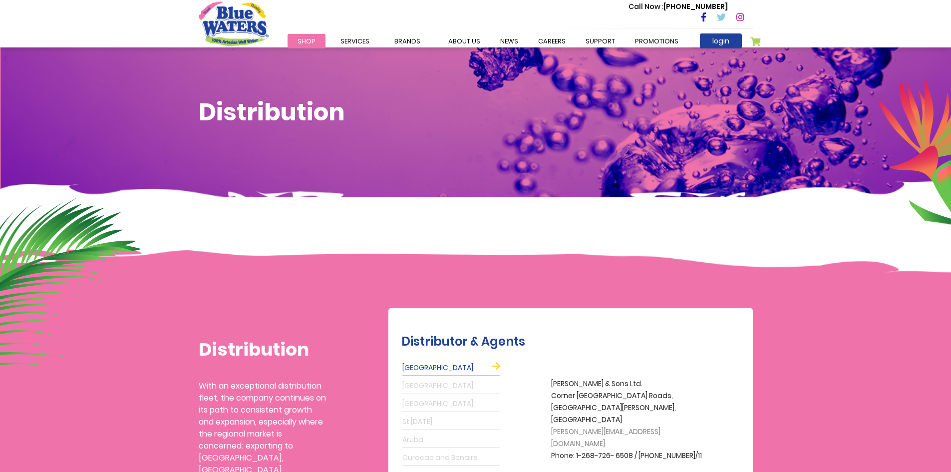 The width and height of the screenshot is (951, 472). I want to click on a: store logo, so click(234, 23).